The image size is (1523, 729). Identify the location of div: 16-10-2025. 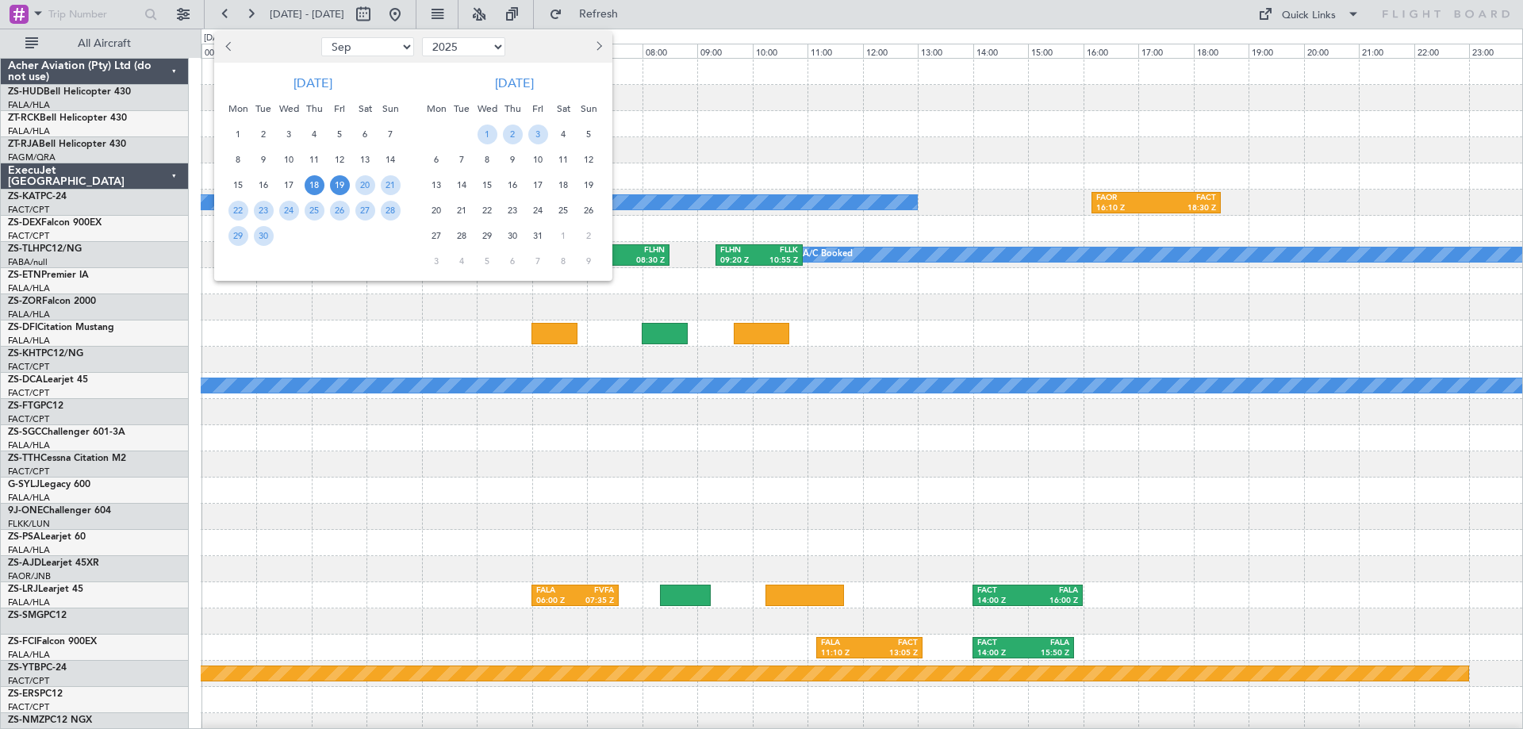
(512, 185).